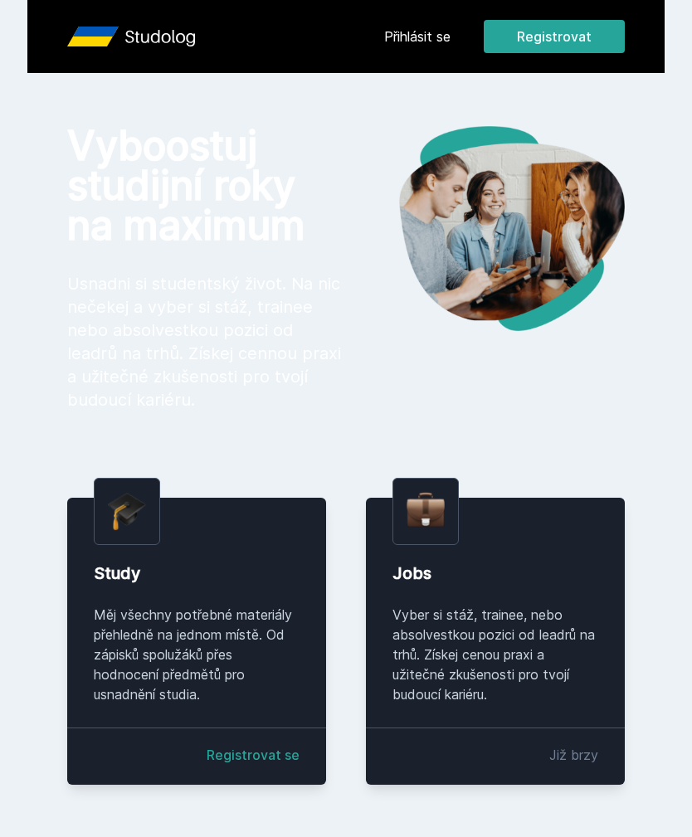 The height and width of the screenshot is (837, 692). What do you see at coordinates (253, 755) in the screenshot?
I see `a: Registrovat se` at bounding box center [253, 755].